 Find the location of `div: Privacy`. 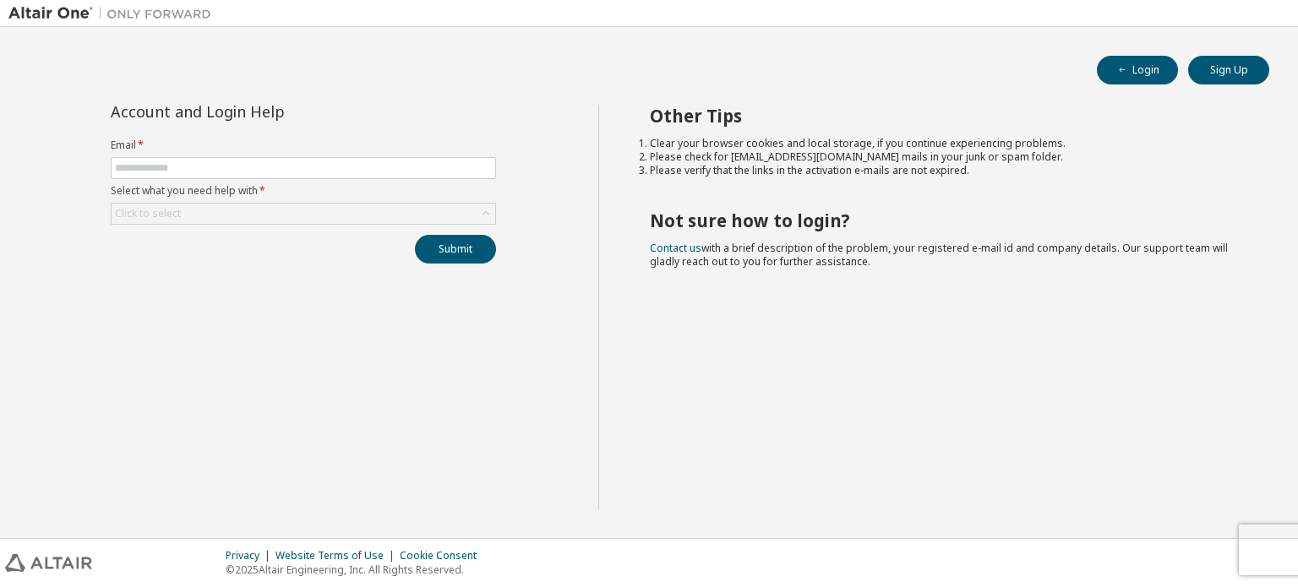

div: Privacy is located at coordinates (250, 556).